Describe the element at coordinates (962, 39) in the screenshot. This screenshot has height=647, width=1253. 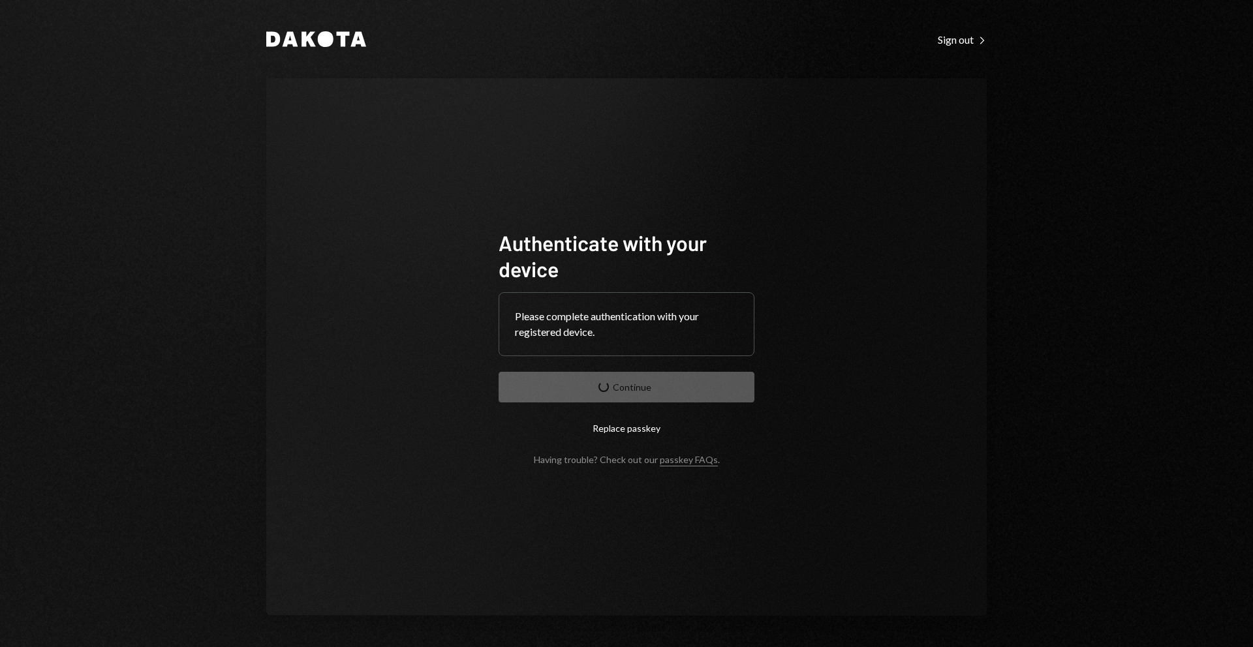
I see `a: Sign out` at that location.